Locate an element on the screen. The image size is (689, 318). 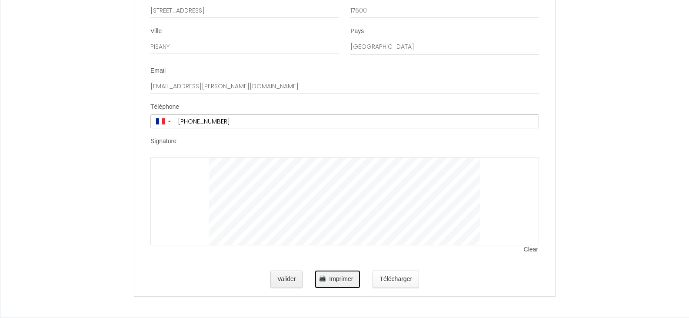
button: Valider is located at coordinates (286, 279).